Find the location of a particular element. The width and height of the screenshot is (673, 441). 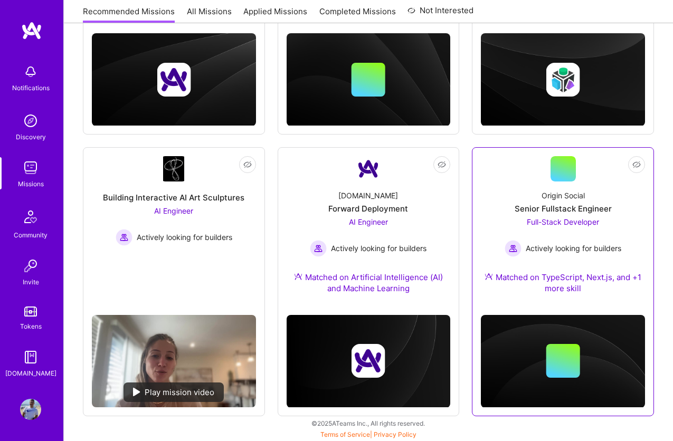

div: Matched on TypeScript, Next.js, and +1 more skill is located at coordinates (562, 283).